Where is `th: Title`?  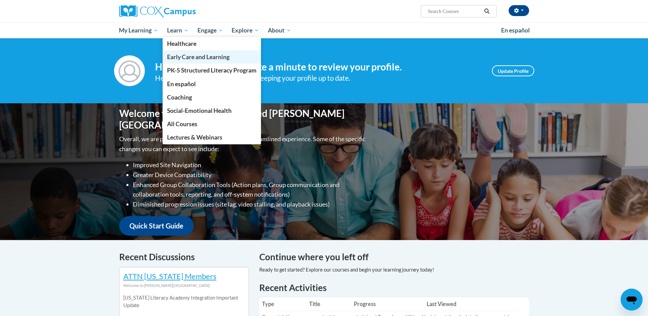
th: Title is located at coordinates (329, 304).